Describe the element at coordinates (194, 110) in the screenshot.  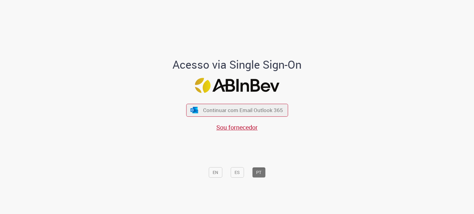
I see `img: ícone Azure/Microsoft 360` at that location.